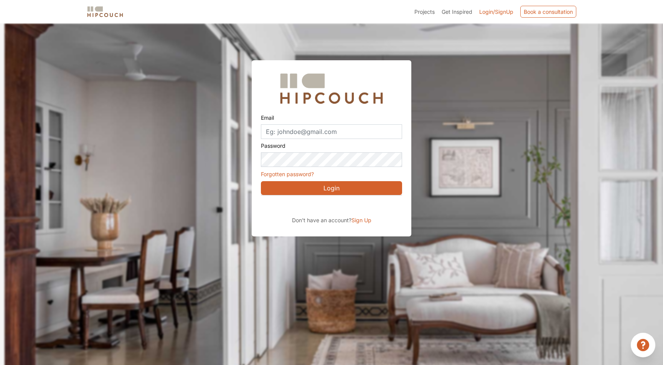 Image resolution: width=663 pixels, height=365 pixels. Describe the element at coordinates (424, 12) in the screenshot. I see `span: Projects` at that location.